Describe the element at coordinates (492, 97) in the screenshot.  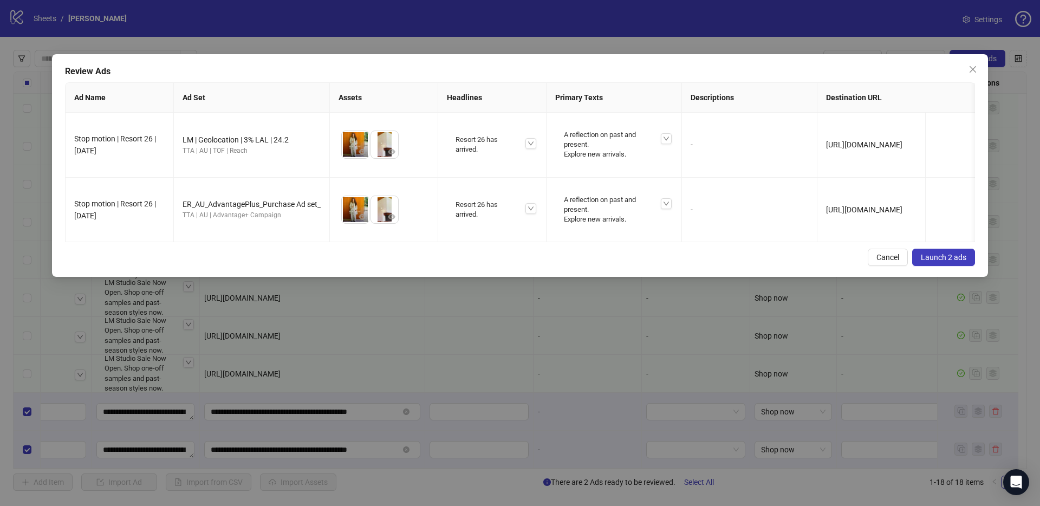
I see `th: Headlines` at that location.